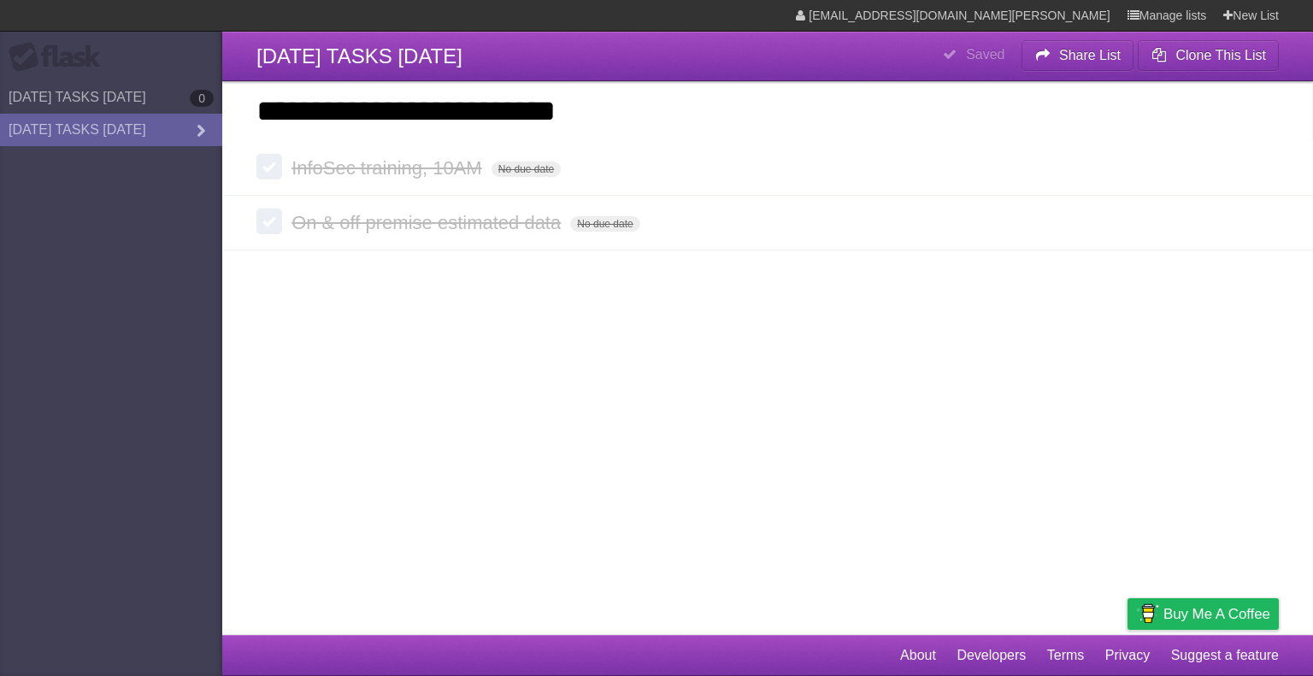  What do you see at coordinates (1078, 56) in the screenshot?
I see `button: Share List` at bounding box center [1078, 56].